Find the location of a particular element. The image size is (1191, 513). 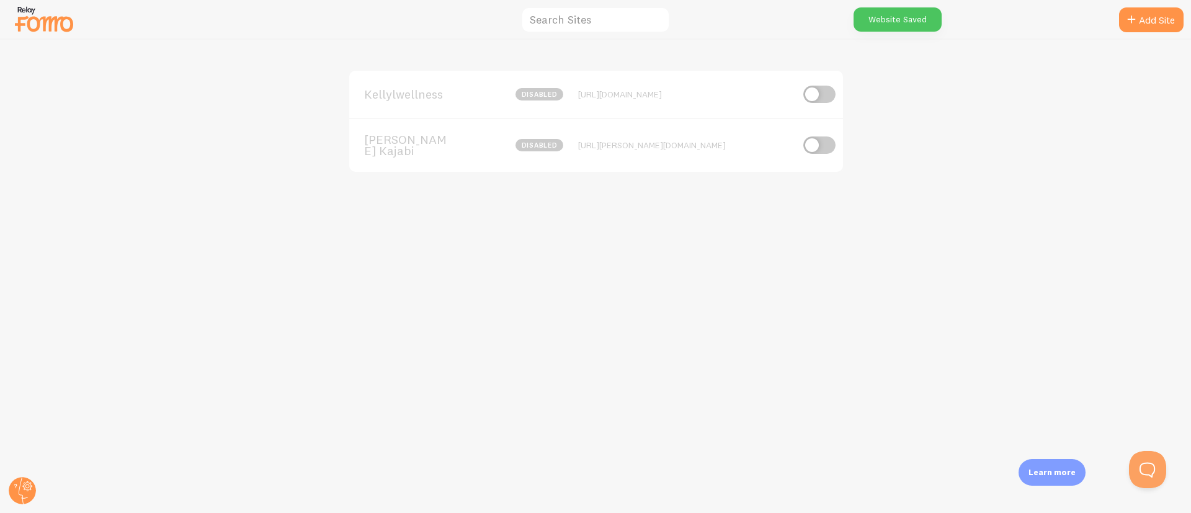

div: v 4.0.25 is located at coordinates (48, 25).